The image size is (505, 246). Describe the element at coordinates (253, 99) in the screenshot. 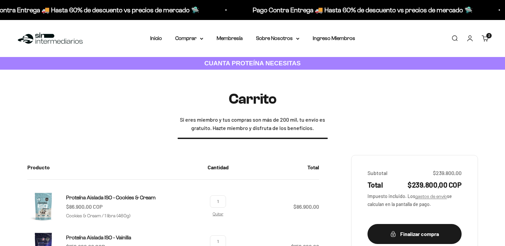

I see `h1: Carrito` at that location.